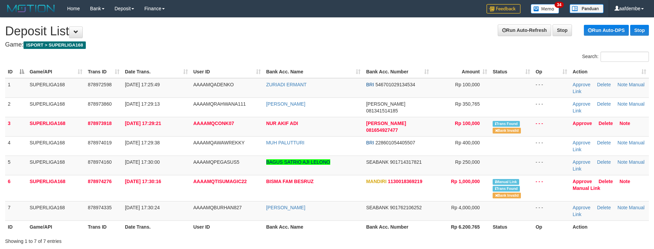 The image size is (654, 249). What do you see at coordinates (214, 124) in the screenshot?
I see `span: AAAAMQCONK07` at bounding box center [214, 124].